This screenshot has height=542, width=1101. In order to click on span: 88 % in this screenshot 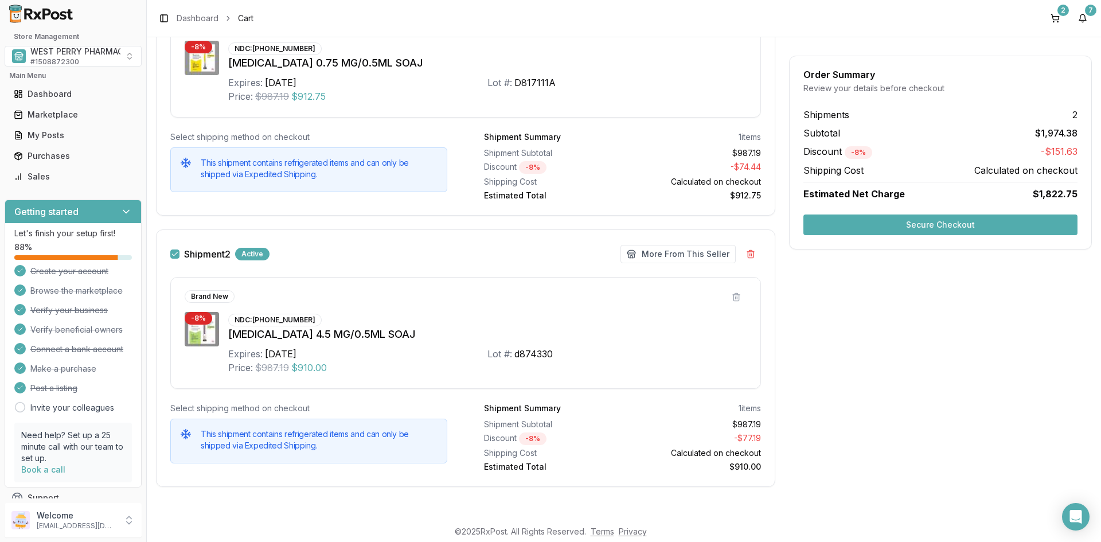, I will do `click(23, 247)`.